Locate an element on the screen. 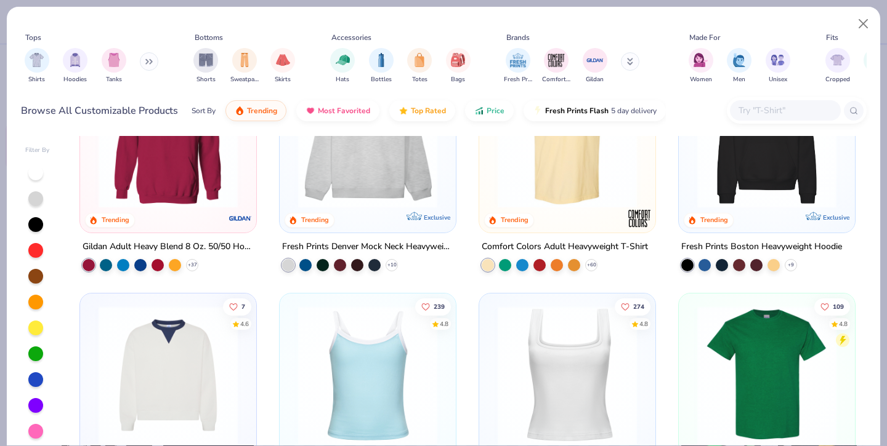 The width and height of the screenshot is (887, 446). span: 109 is located at coordinates (838, 307).